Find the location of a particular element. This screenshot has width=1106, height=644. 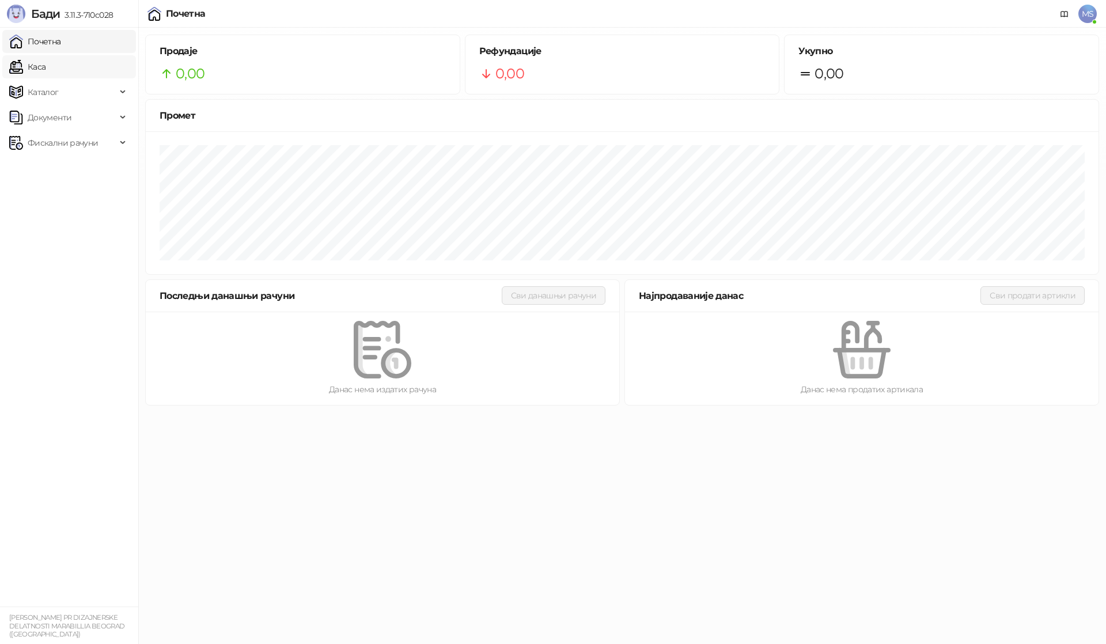

a: Почетна is located at coordinates (35, 41).